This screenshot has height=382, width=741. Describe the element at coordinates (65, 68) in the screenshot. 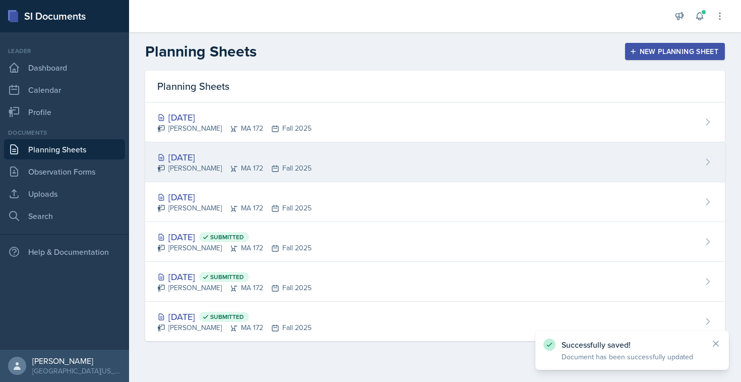

I see `a: Dashboard` at that location.